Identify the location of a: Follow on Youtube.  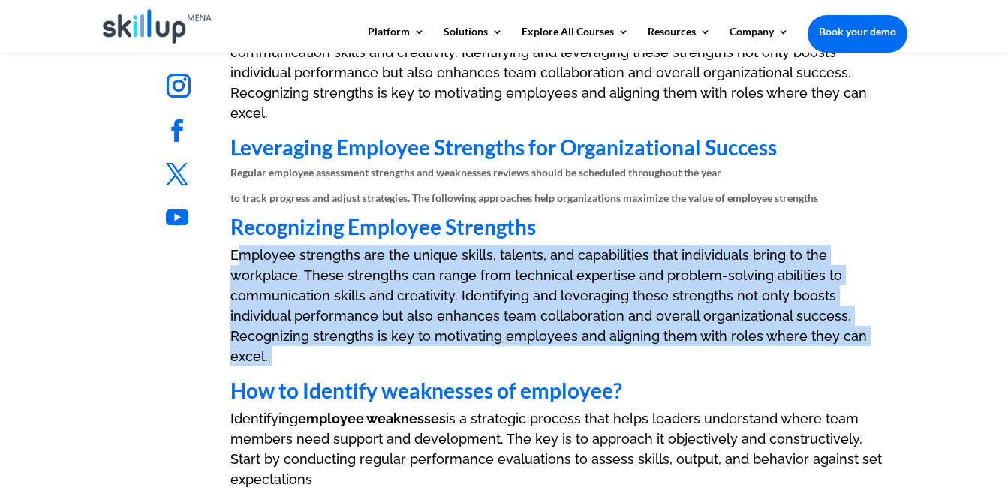
(177, 218).